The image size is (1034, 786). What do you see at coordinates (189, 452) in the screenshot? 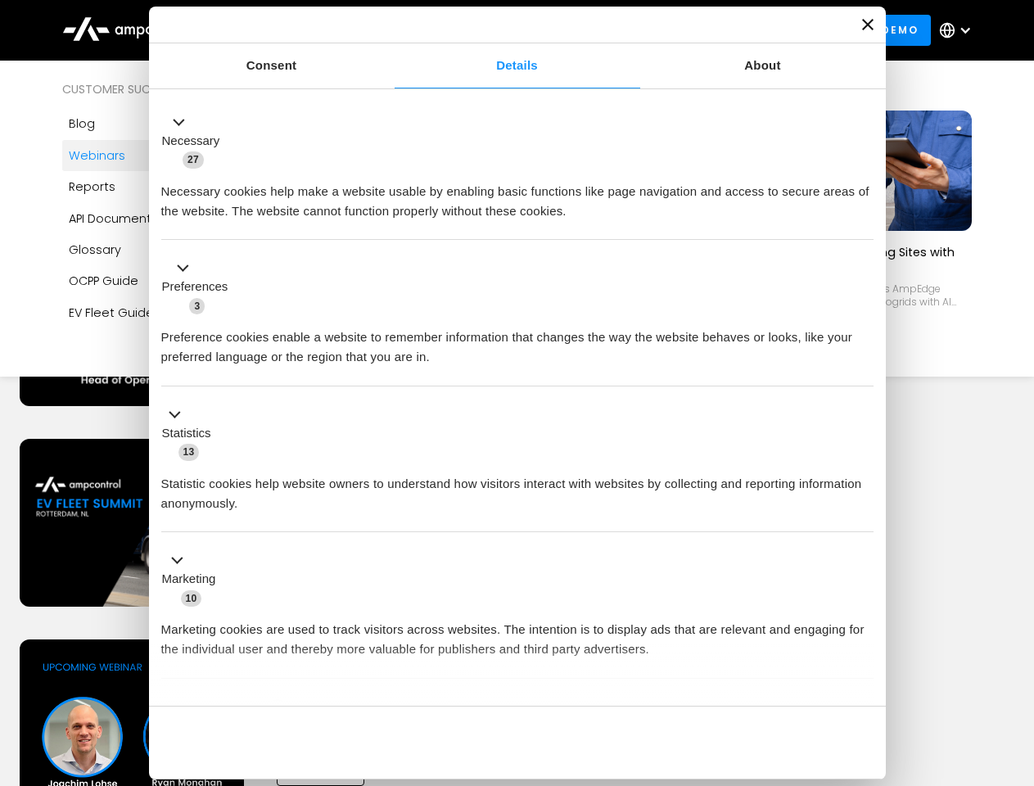
I see `span: 13` at bounding box center [189, 452].